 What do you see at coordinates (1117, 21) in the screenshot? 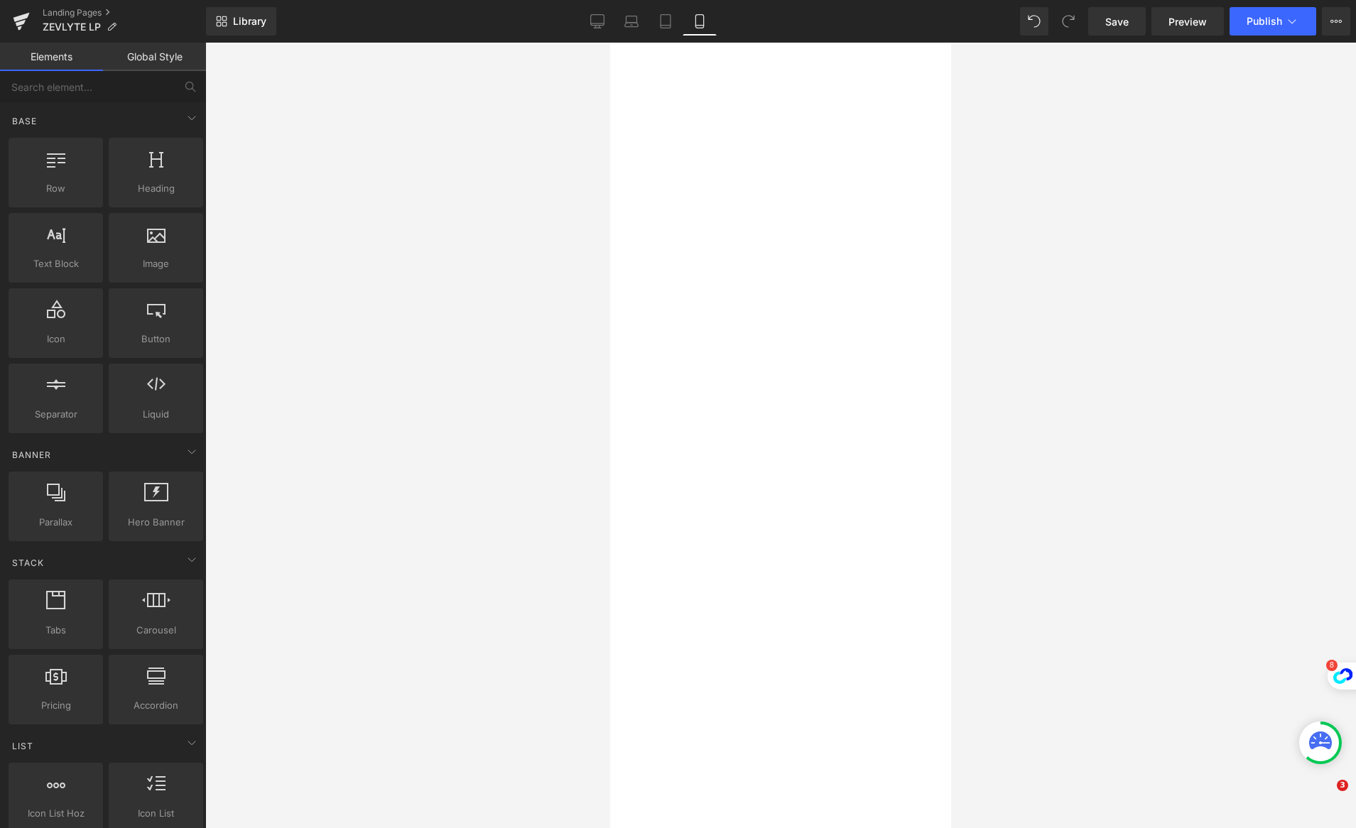
I see `span: Save` at bounding box center [1117, 21].